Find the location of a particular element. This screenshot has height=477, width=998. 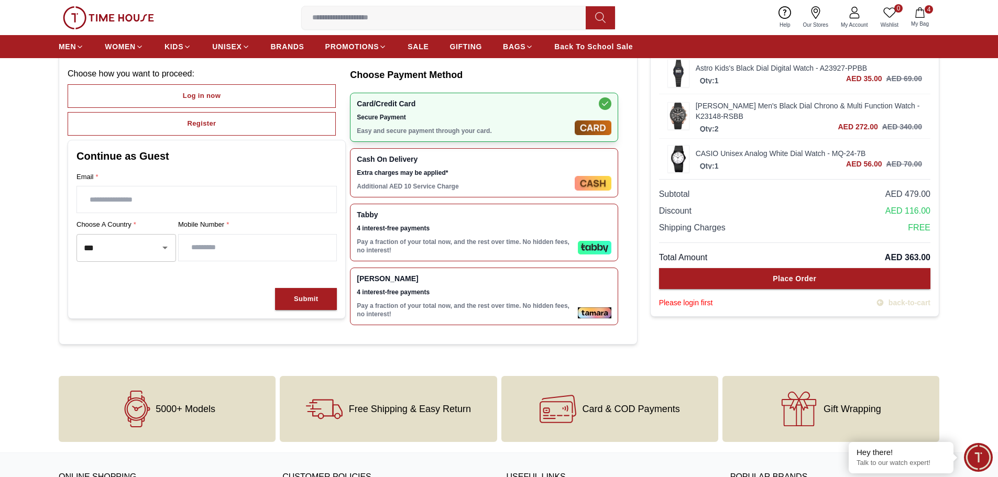

span: Tabby is located at coordinates (465, 215).